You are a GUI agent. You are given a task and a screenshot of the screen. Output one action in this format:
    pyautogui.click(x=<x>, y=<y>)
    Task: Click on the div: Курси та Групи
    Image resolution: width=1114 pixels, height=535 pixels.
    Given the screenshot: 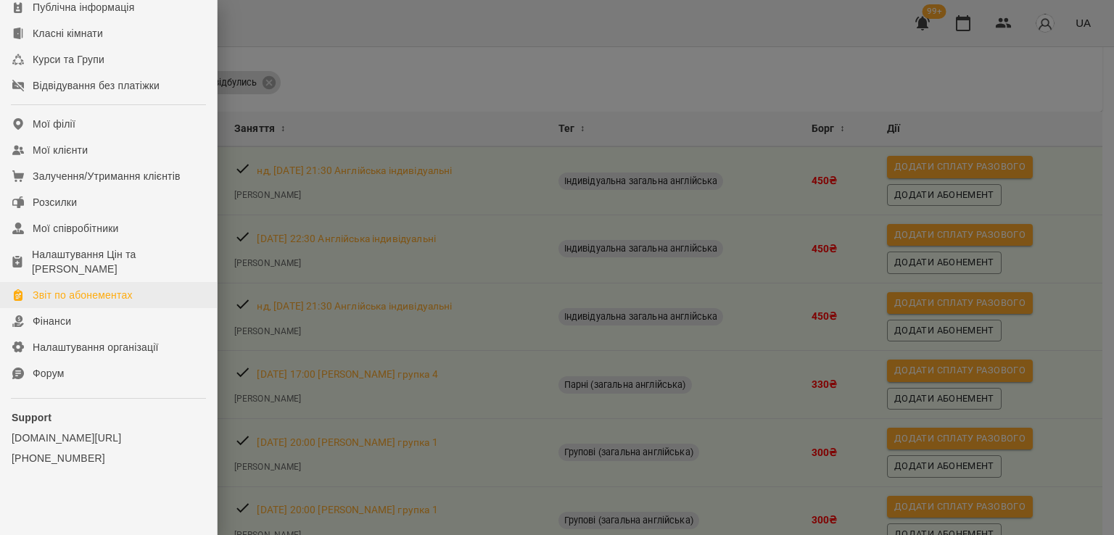 What is the action you would take?
    pyautogui.click(x=68, y=59)
    